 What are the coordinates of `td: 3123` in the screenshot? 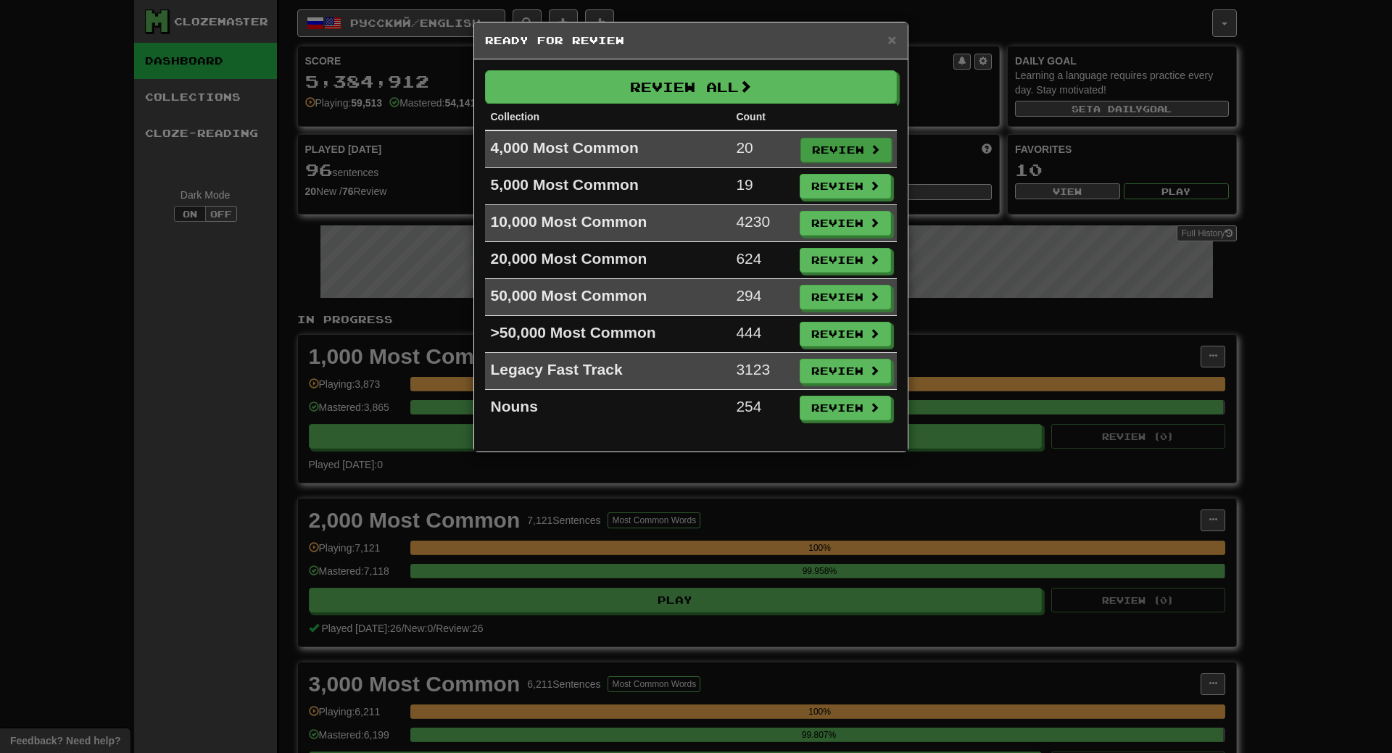 It's located at (761, 371).